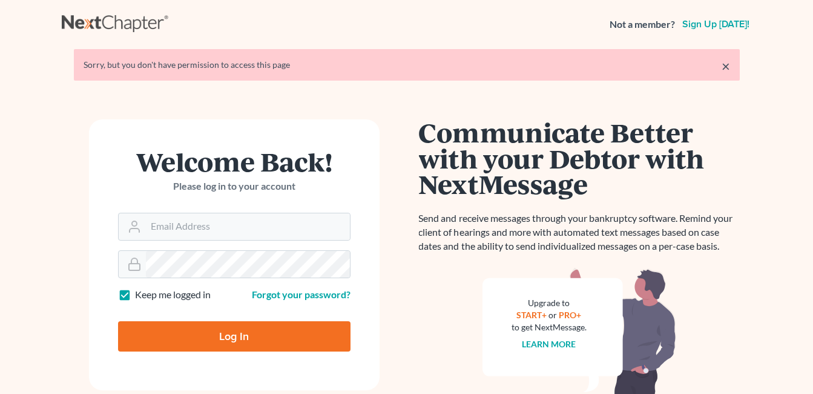 The height and width of the screenshot is (394, 813). What do you see at coordinates (570, 314) in the screenshot?
I see `a: PRO+` at bounding box center [570, 314].